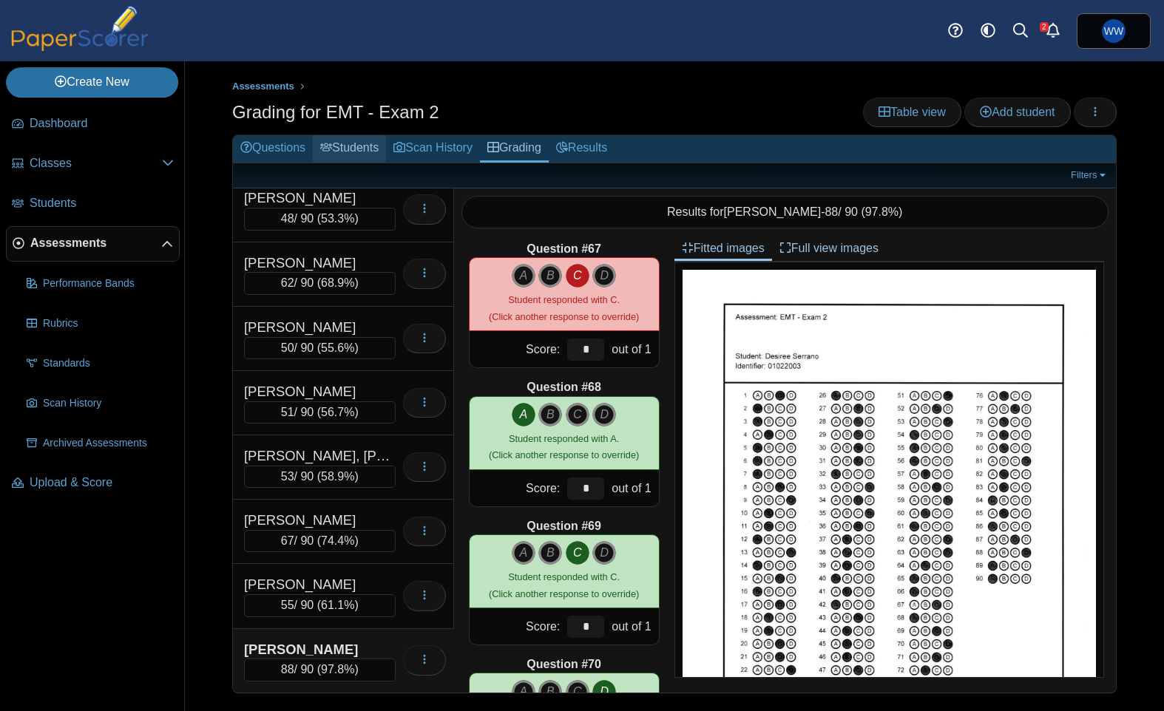  Describe the element at coordinates (337, 540) in the screenshot. I see `span: 74.4%` at that location.